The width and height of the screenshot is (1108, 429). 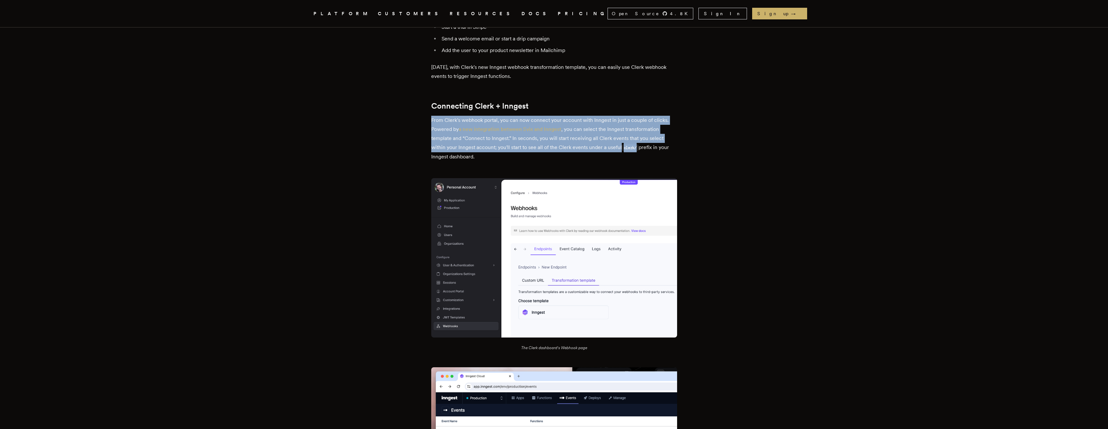 What do you see at coordinates (681, 14) in the screenshot?
I see `span: 4.8 K` at bounding box center [681, 14].